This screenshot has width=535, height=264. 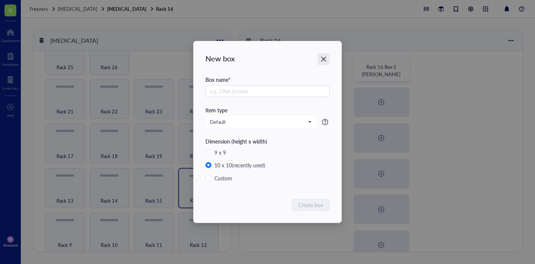 What do you see at coordinates (268, 91) in the screenshot?
I see `input: e.g. DNA protein` at bounding box center [268, 91].